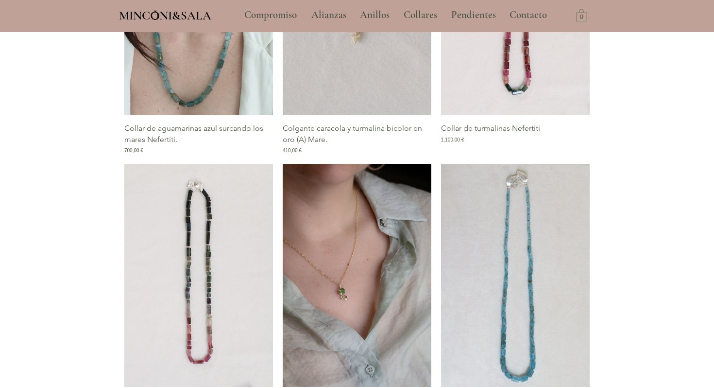 The image size is (714, 388). What do you see at coordinates (375, 15) in the screenshot?
I see `a: Anillos` at bounding box center [375, 15].